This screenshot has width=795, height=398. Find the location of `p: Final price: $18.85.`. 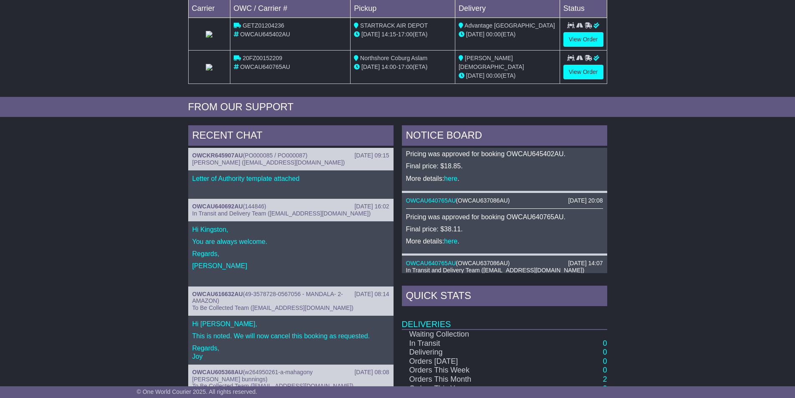

p: Final price: $18.85. is located at coordinates (505, 166).